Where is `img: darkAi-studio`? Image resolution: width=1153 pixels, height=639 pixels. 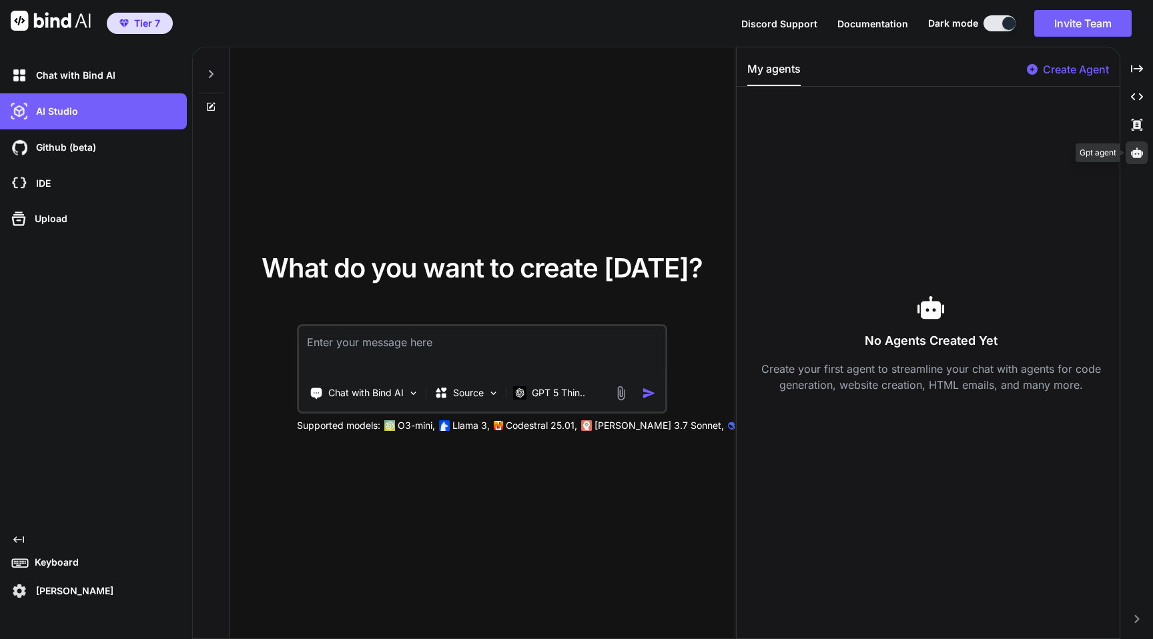
img: darkAi-studio is located at coordinates (19, 111).